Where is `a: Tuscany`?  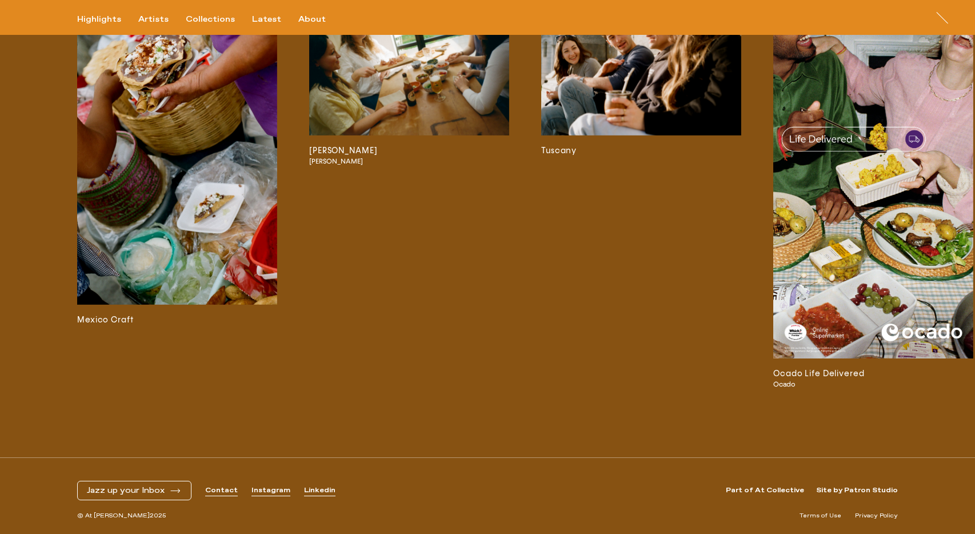
a: Tuscany is located at coordinates (641, 195).